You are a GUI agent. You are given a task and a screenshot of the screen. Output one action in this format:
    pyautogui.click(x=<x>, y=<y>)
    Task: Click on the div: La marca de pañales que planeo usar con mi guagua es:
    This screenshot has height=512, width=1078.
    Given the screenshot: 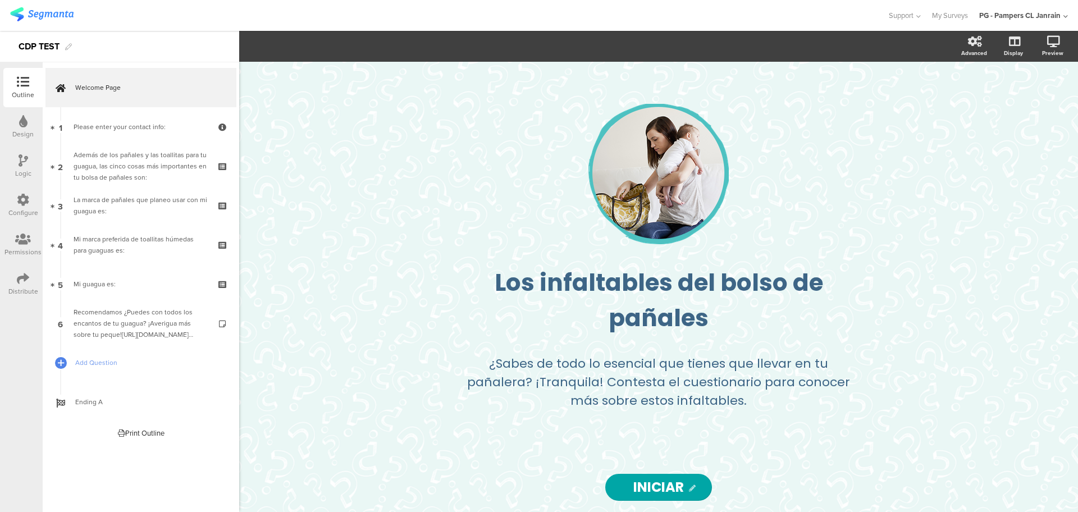 What is the action you would take?
    pyautogui.click(x=140, y=205)
    